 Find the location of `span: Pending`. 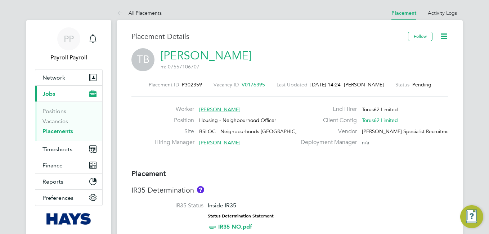

span: Pending is located at coordinates (422, 85).